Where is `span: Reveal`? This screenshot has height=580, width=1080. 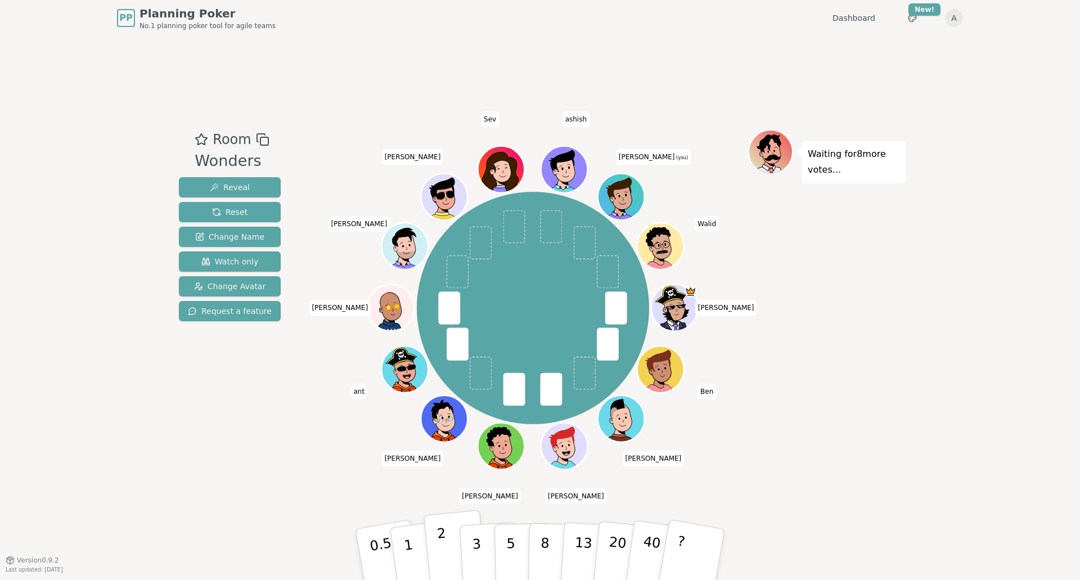 span: Reveal is located at coordinates (230, 187).